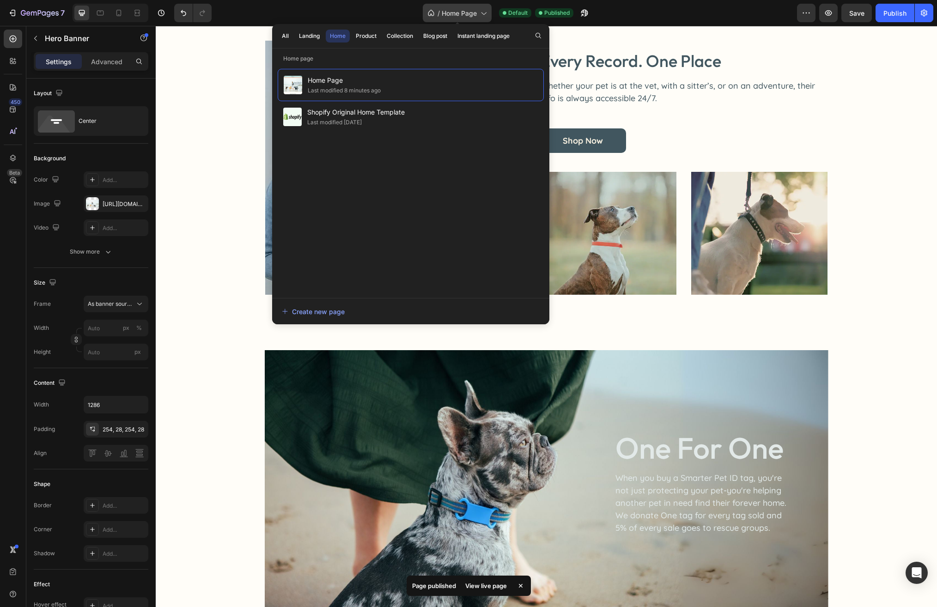 This screenshot has width=937, height=607. Describe the element at coordinates (49, 93) in the screenshot. I see `div: Layout` at that location.